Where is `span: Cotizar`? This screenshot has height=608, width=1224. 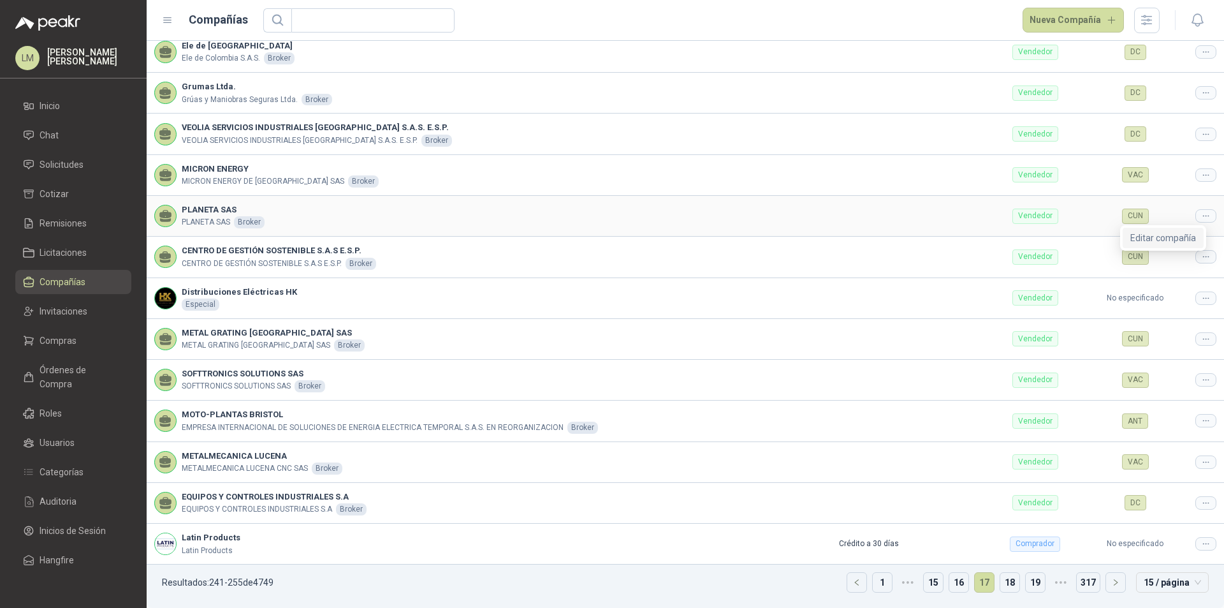 span: Cotizar is located at coordinates (54, 194).